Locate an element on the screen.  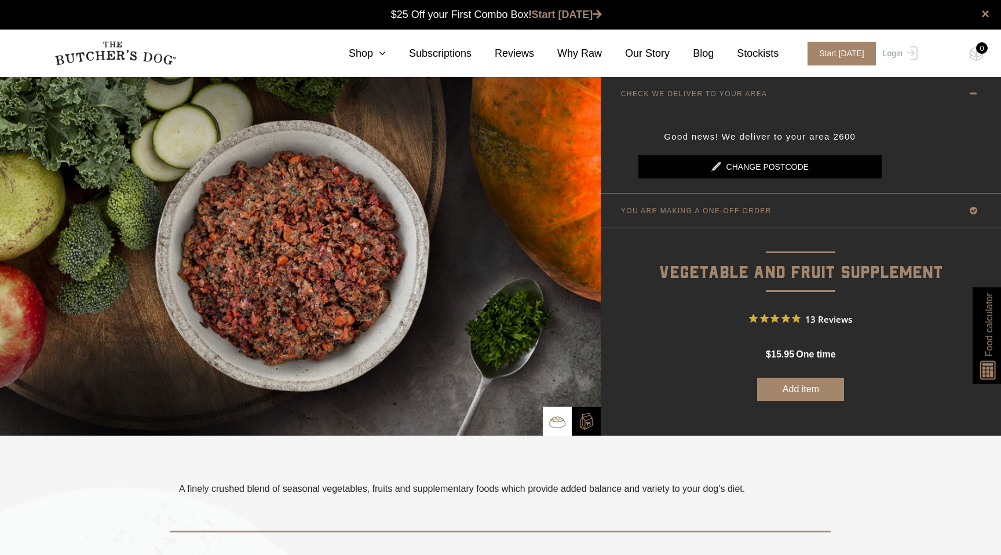
p: YOU ARE MAKING A ONE-OFF ORDER is located at coordinates (696, 211).